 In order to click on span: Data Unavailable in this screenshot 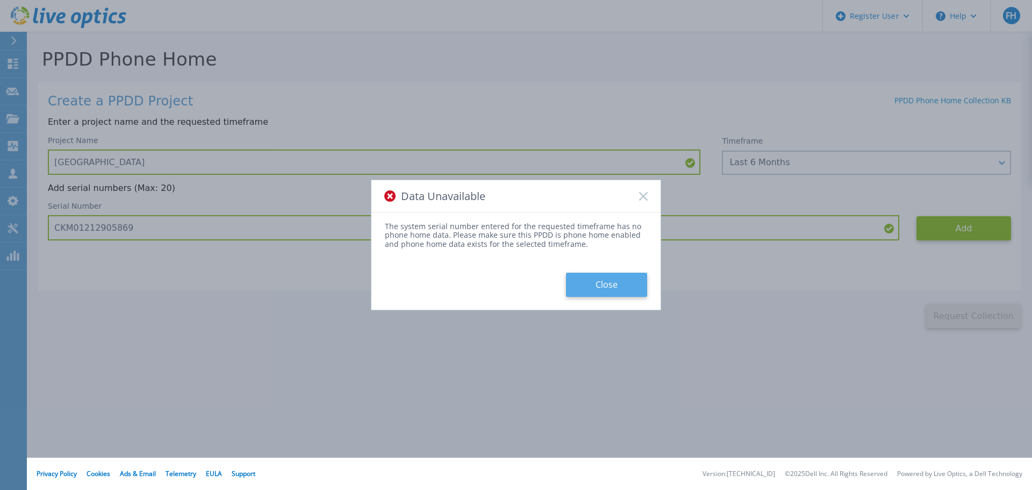, I will do `click(443, 196)`.